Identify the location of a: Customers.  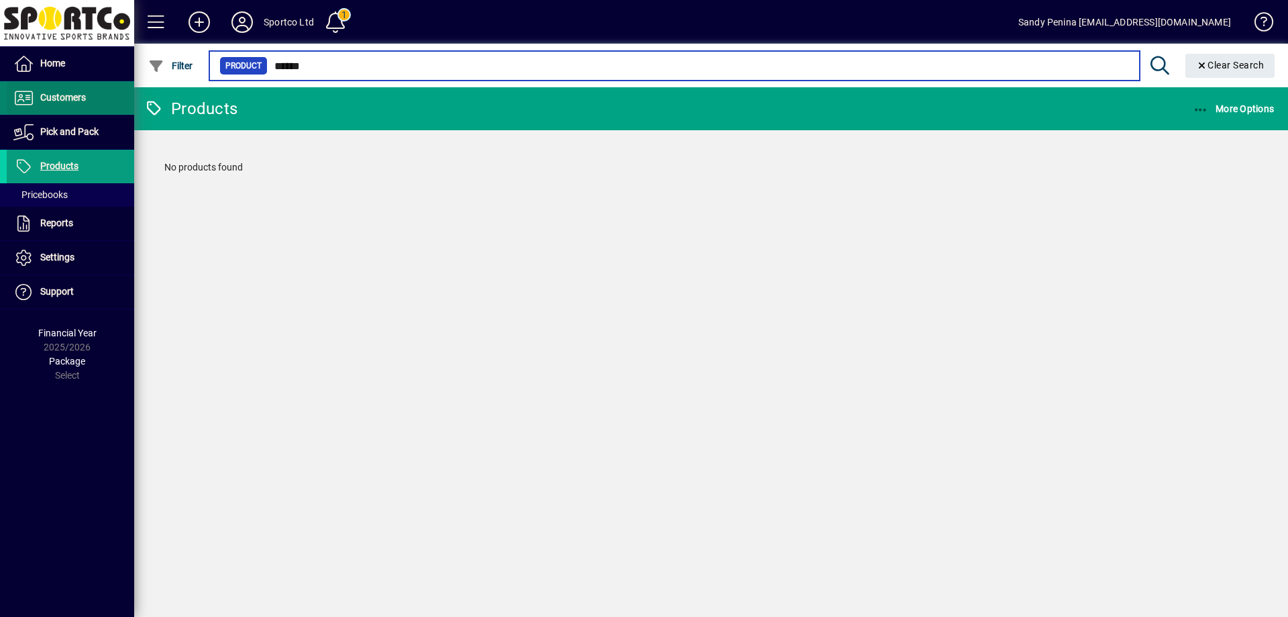
(70, 98).